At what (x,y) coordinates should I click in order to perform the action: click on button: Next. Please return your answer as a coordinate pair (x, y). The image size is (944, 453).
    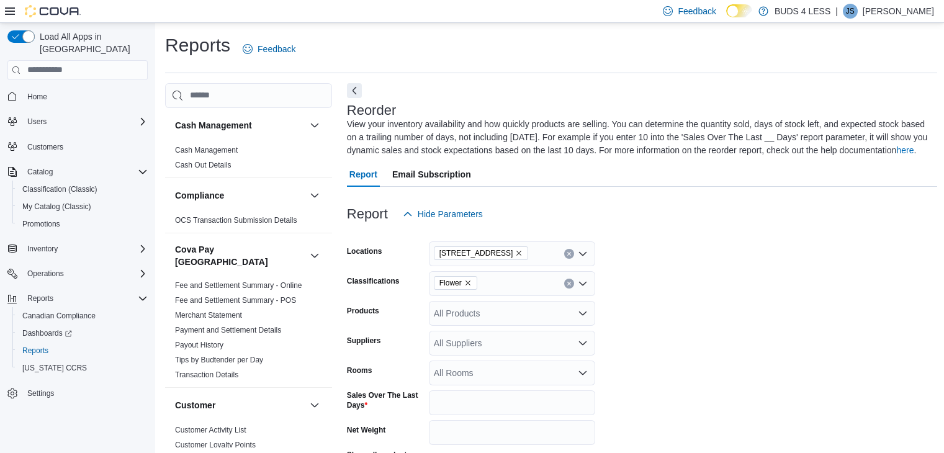
    Looking at the image, I should click on (355, 91).